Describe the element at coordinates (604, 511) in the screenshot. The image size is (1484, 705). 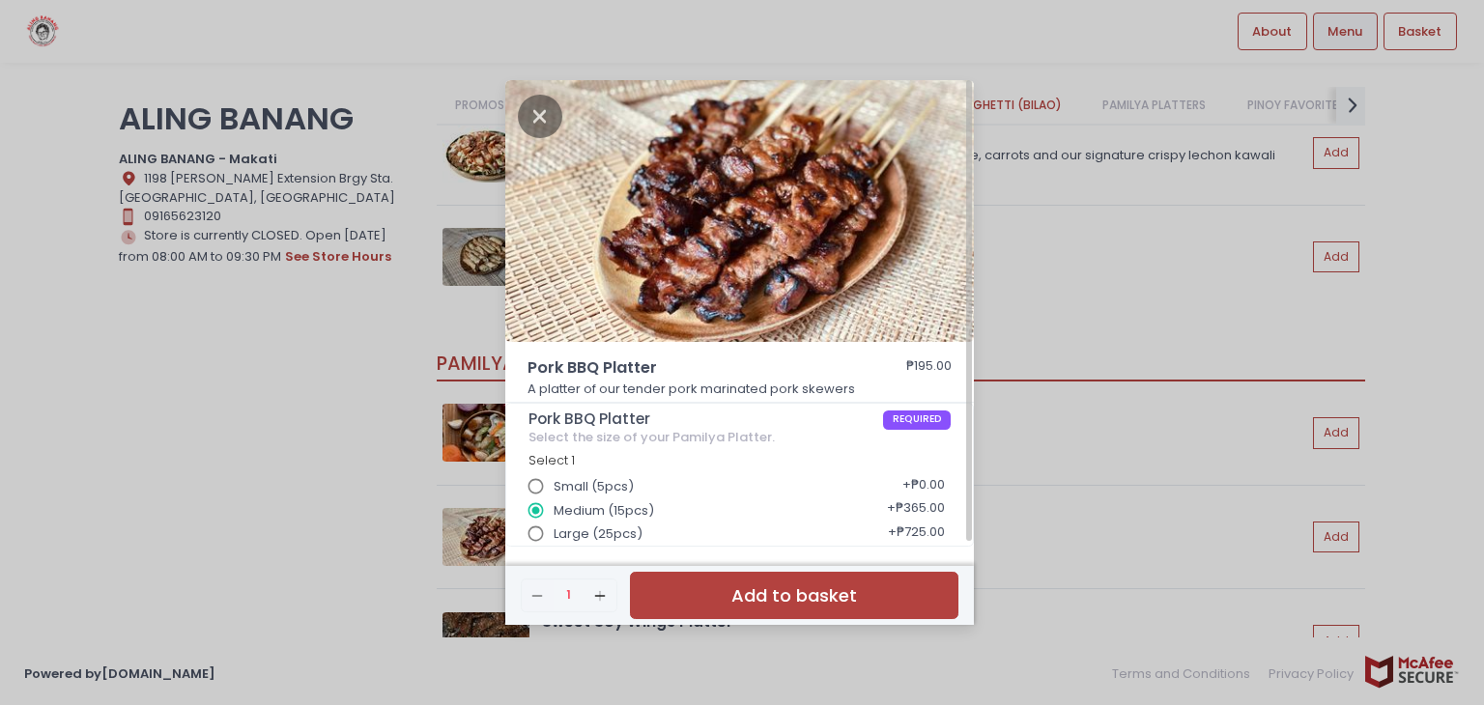
I see `span: Medium (15pcs)` at that location.